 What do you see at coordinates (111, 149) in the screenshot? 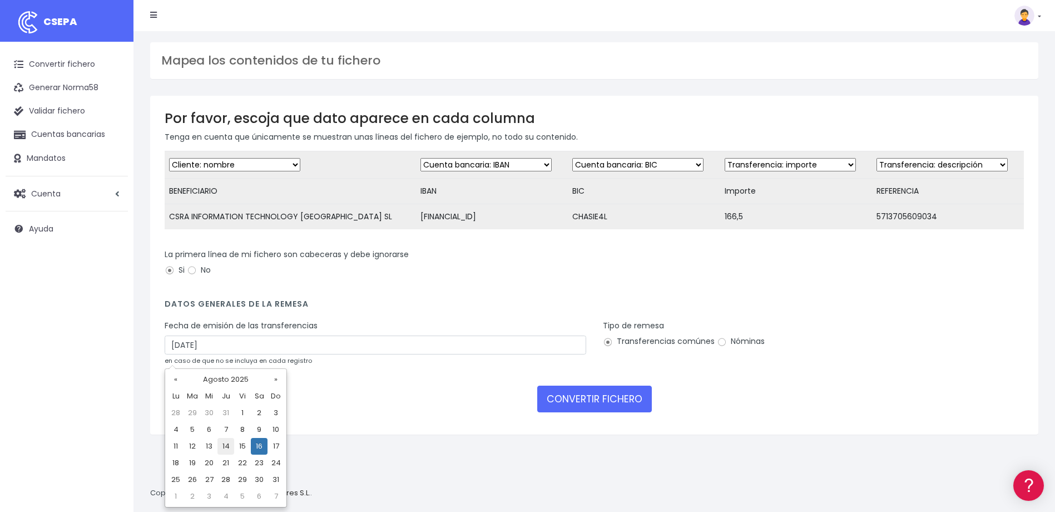
I see `a: Formatos` at bounding box center [111, 149].